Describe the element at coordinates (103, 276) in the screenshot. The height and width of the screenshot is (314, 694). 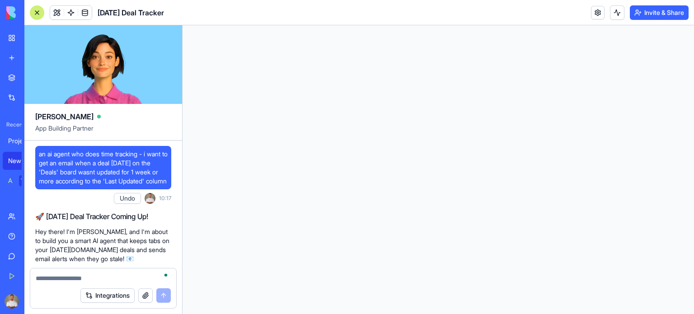
I see `p: Let me first check if you have the required integrations connected to your app.` at that location.